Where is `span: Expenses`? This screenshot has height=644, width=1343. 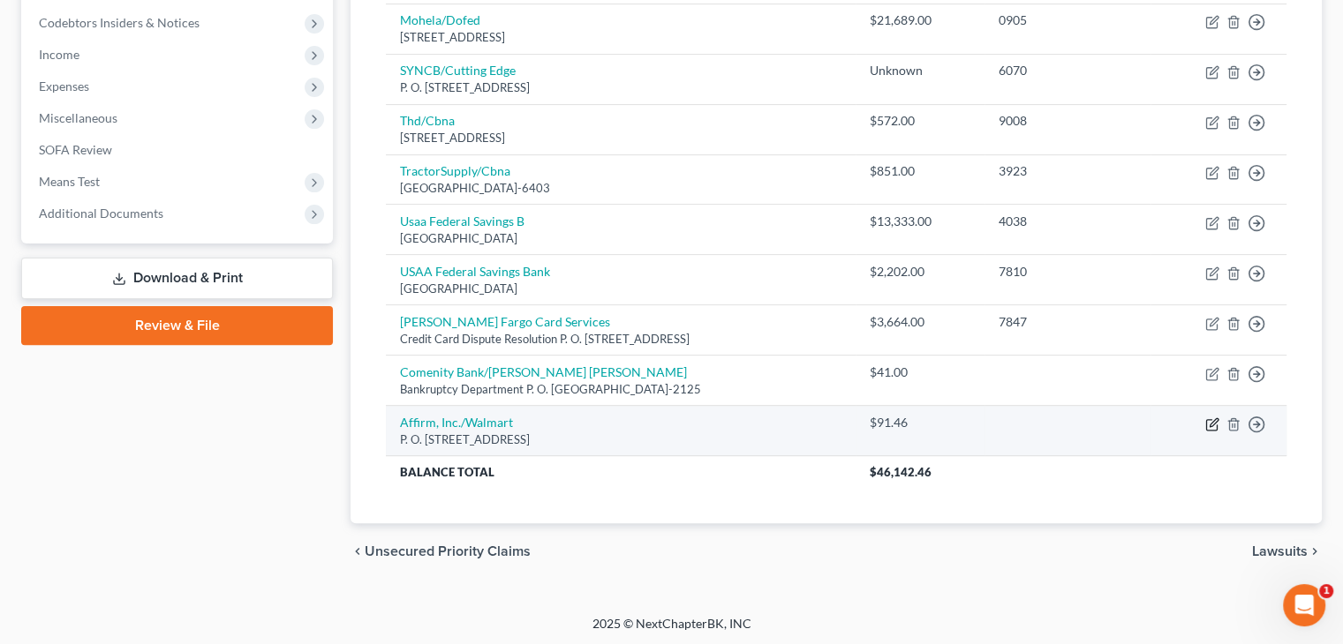 span: Expenses is located at coordinates (64, 86).